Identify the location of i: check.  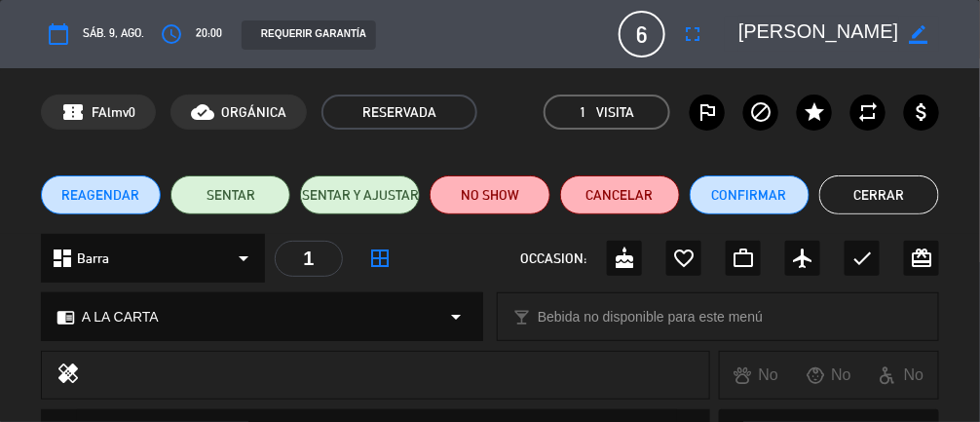
(862, 258).